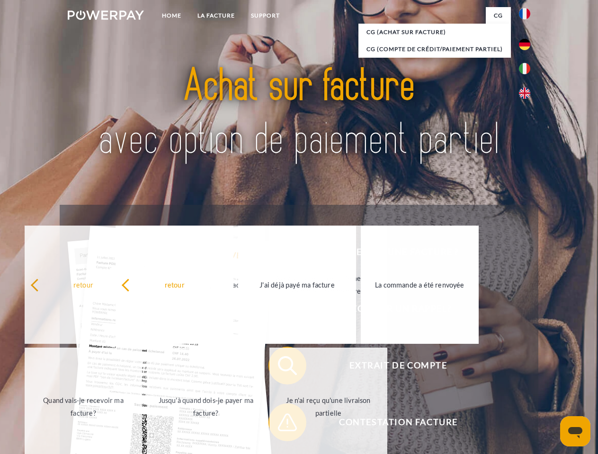  Describe the element at coordinates (419, 284) in the screenshot. I see `div: La commande a été renvoyée` at that location.